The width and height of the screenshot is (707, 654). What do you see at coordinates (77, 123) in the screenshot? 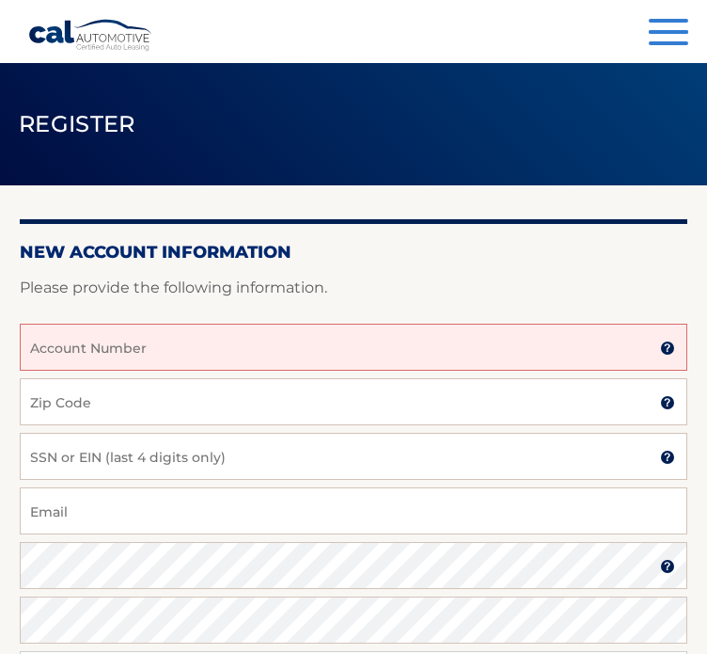
I see `span: Register` at bounding box center [77, 123].